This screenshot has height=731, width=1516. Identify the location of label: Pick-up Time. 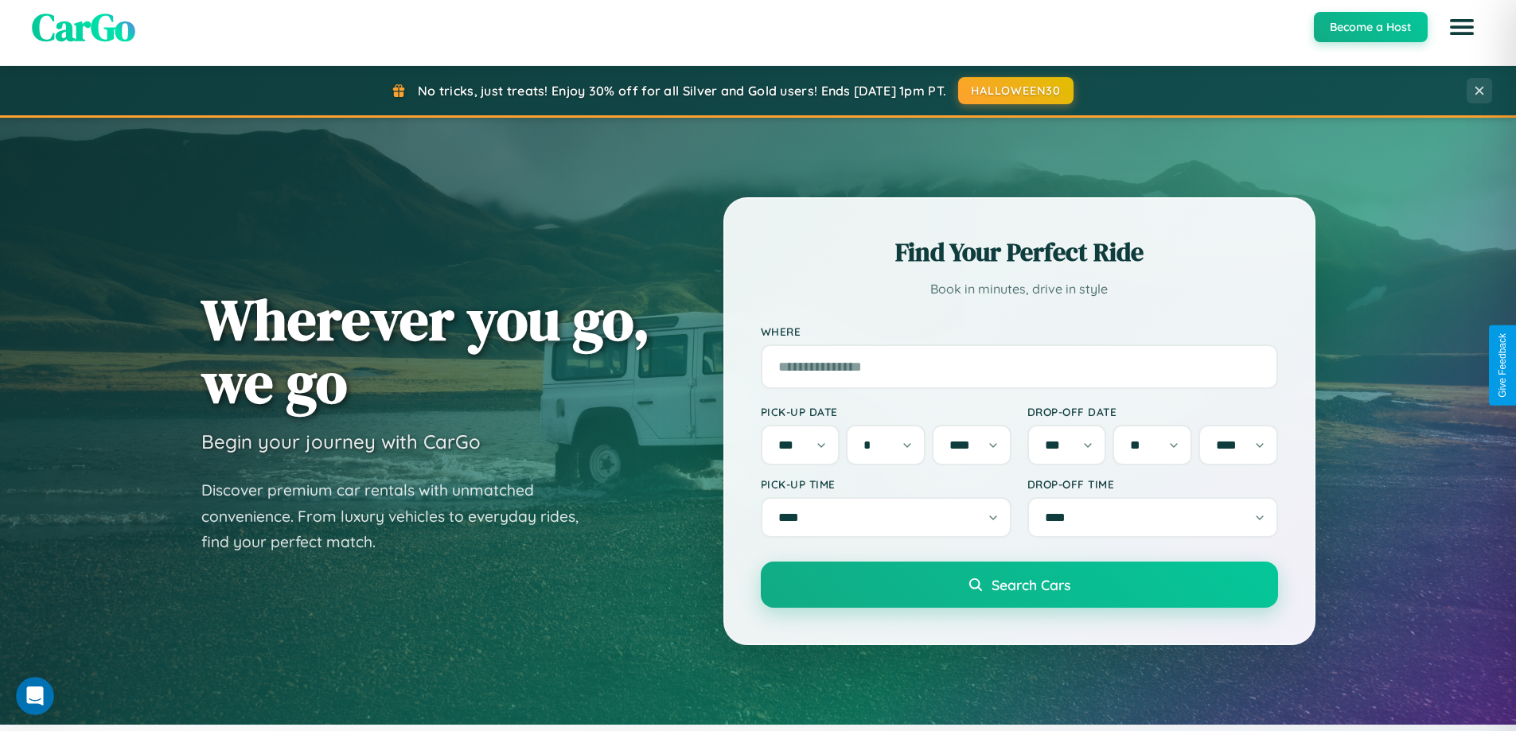
(886, 484).